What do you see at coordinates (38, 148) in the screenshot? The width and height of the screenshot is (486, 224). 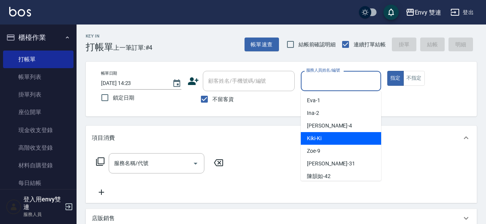 I see `a: 高階收支登錄` at bounding box center [38, 148].